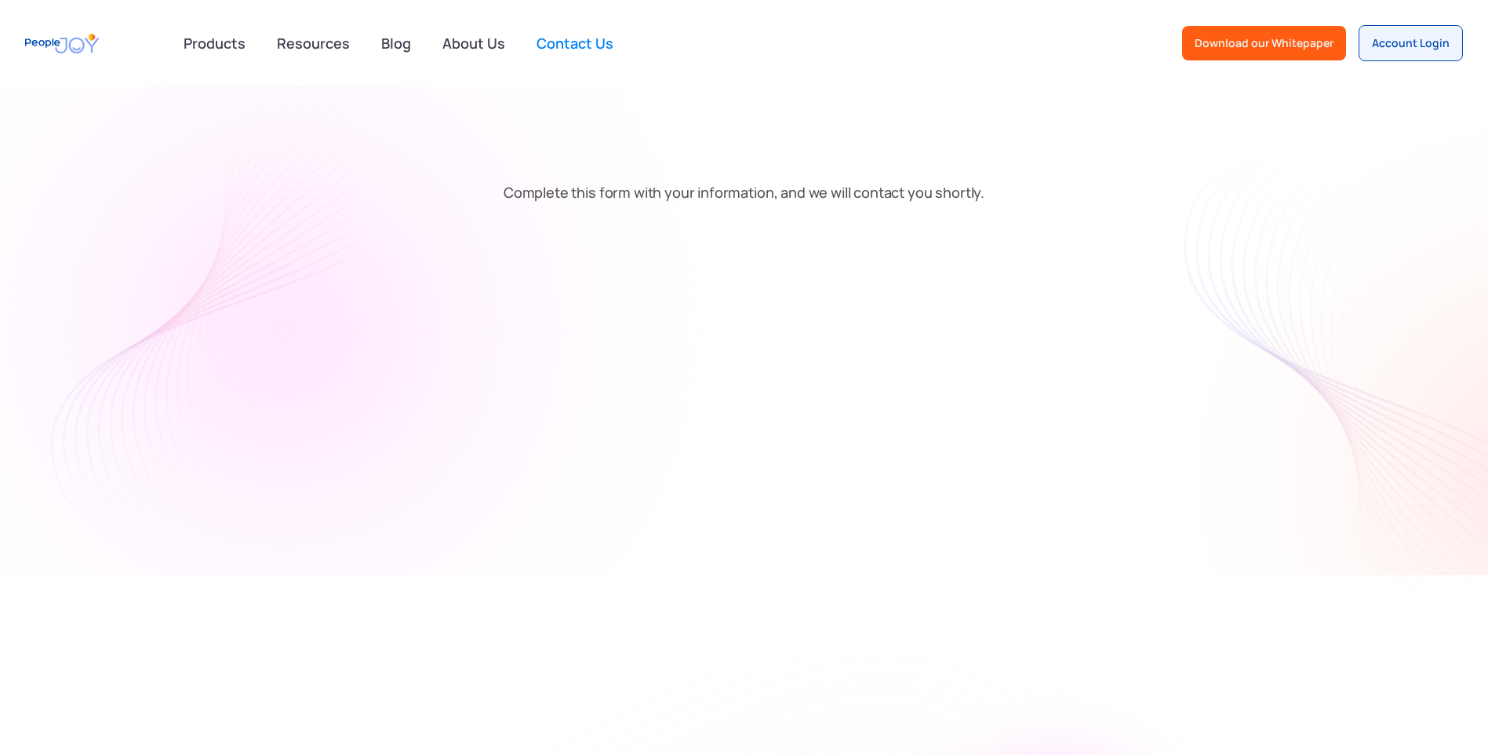  Describe the element at coordinates (1410, 43) in the screenshot. I see `div: Account Login` at that location.